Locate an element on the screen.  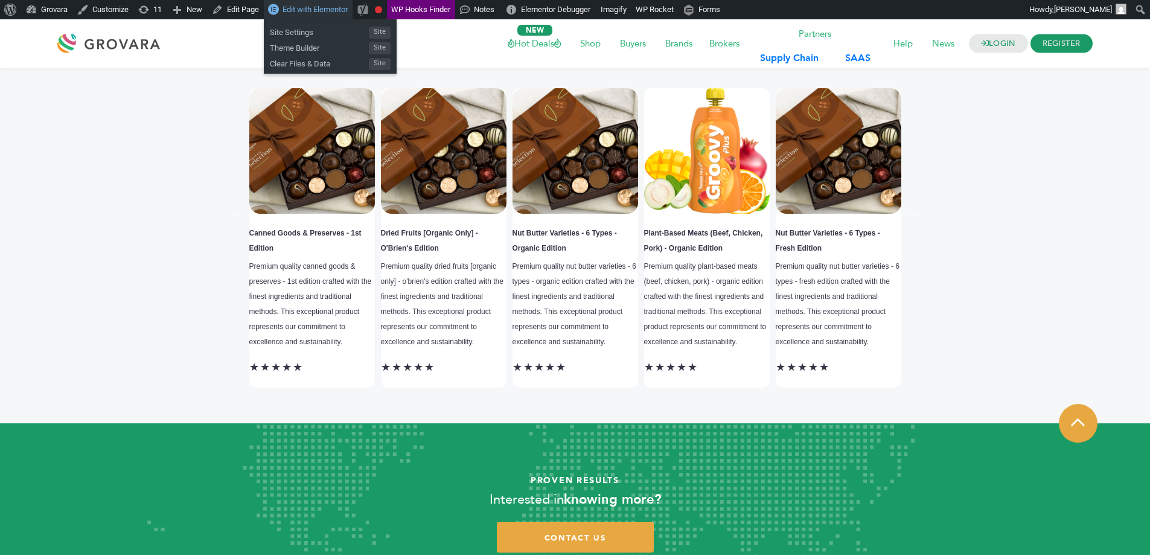
img: Plant-Based Meats (Beef, Chicken, Pork) - Organic Edition is located at coordinates (707, 151).